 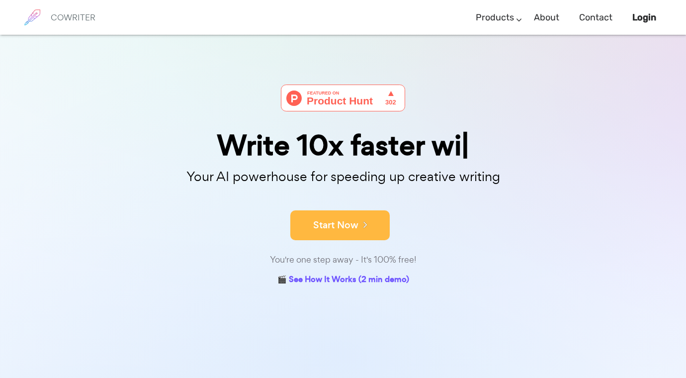 What do you see at coordinates (644, 17) in the screenshot?
I see `a: Login` at bounding box center [644, 17].